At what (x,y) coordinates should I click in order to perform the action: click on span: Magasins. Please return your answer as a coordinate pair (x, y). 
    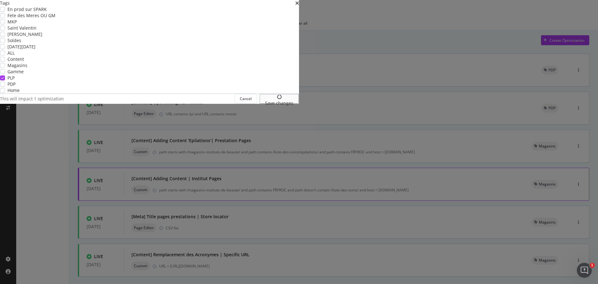
    Looking at the image, I should click on (17, 65).